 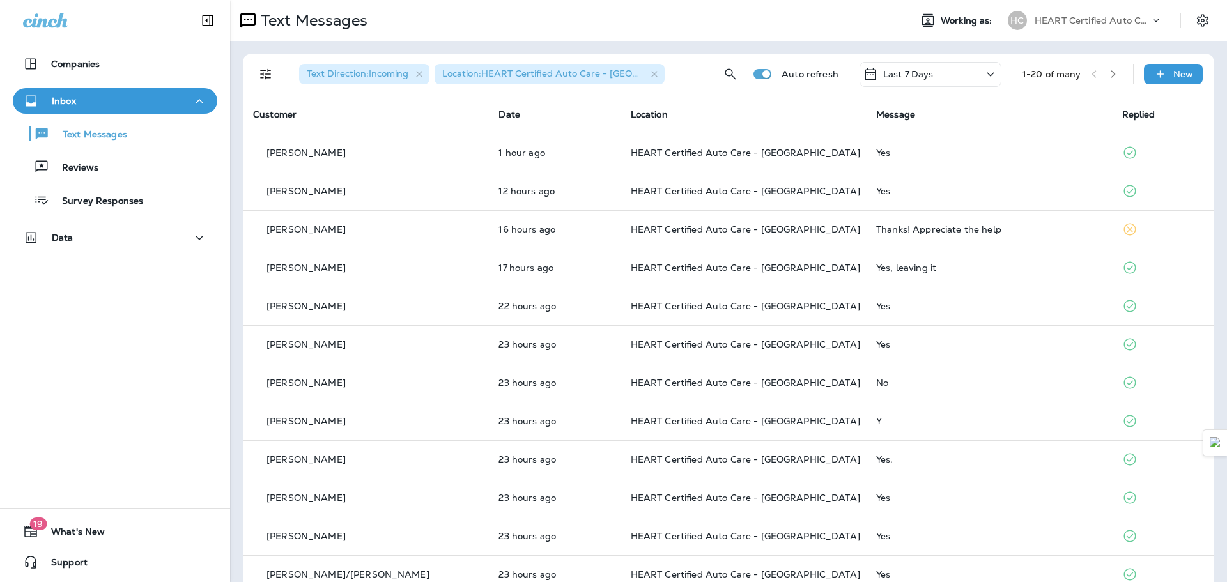 I want to click on span: 19, so click(x=38, y=524).